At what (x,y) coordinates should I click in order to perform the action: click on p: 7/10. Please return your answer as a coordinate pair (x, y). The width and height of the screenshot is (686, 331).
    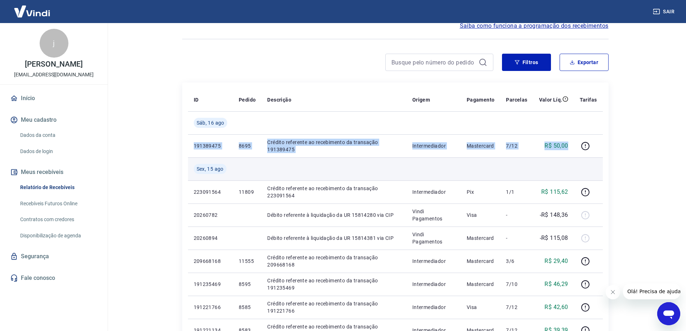
    Looking at the image, I should click on (516, 284).